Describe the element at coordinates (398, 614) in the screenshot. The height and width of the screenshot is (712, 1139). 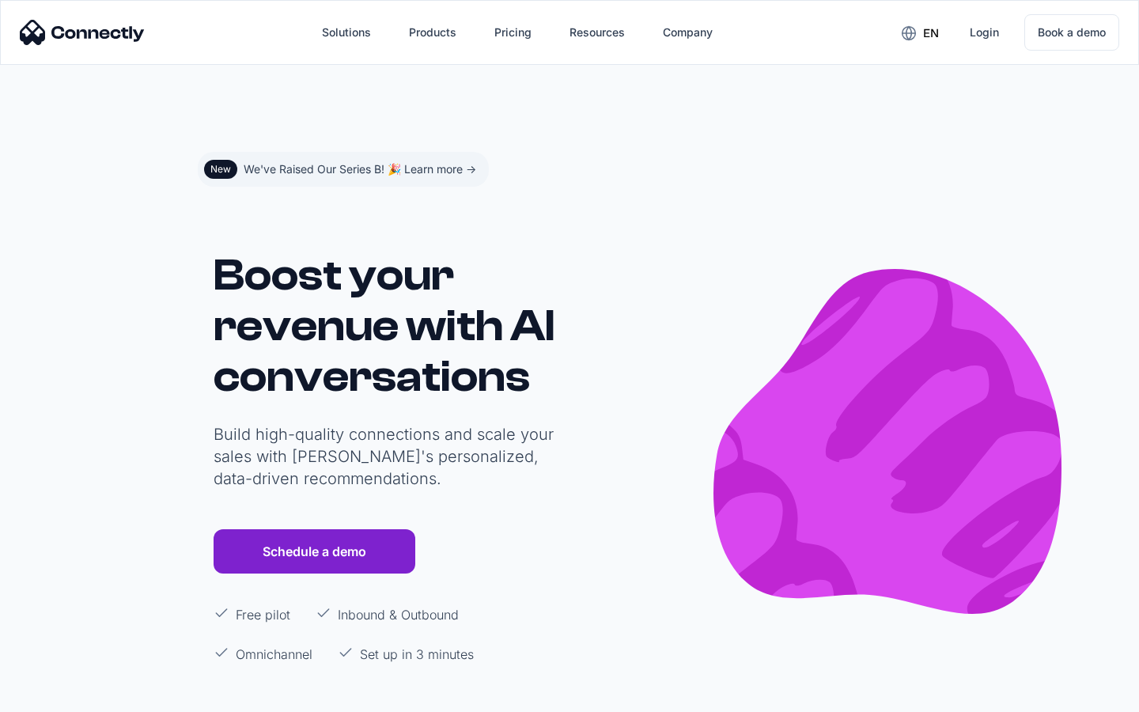
I see `p: Inbound & Outbound` at that location.